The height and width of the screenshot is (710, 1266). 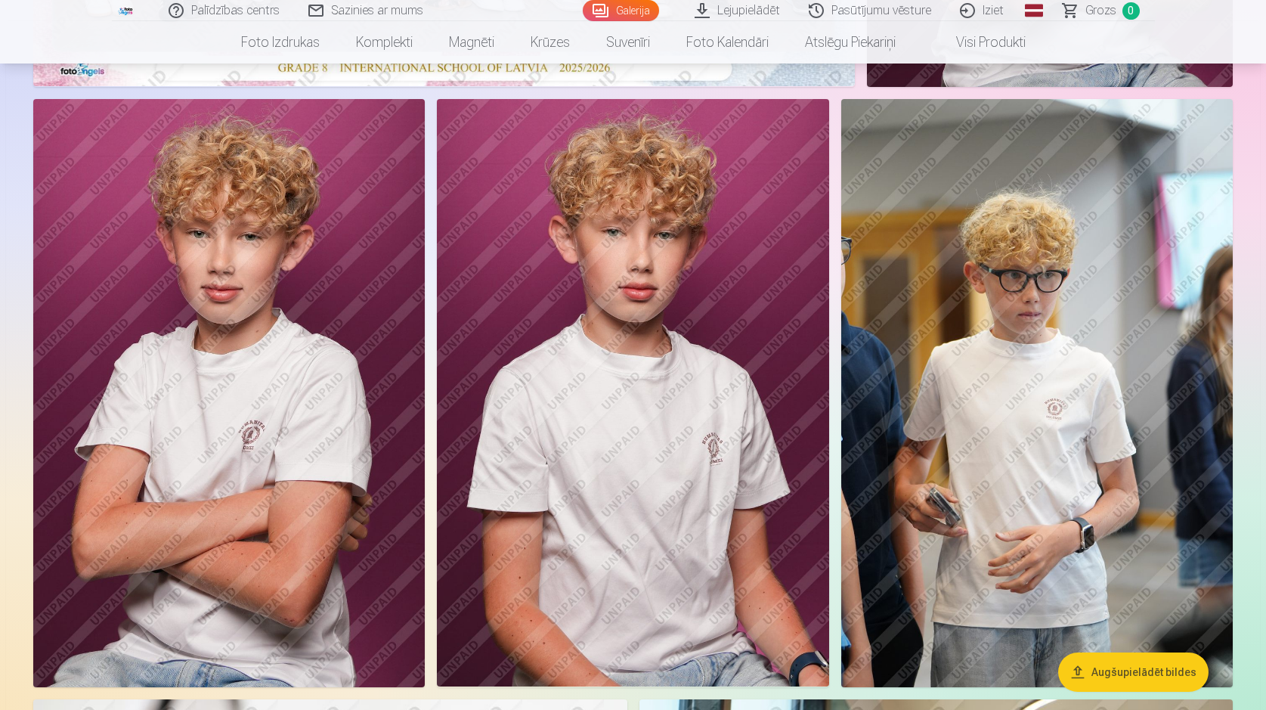 I want to click on img: /fa1, so click(x=126, y=11).